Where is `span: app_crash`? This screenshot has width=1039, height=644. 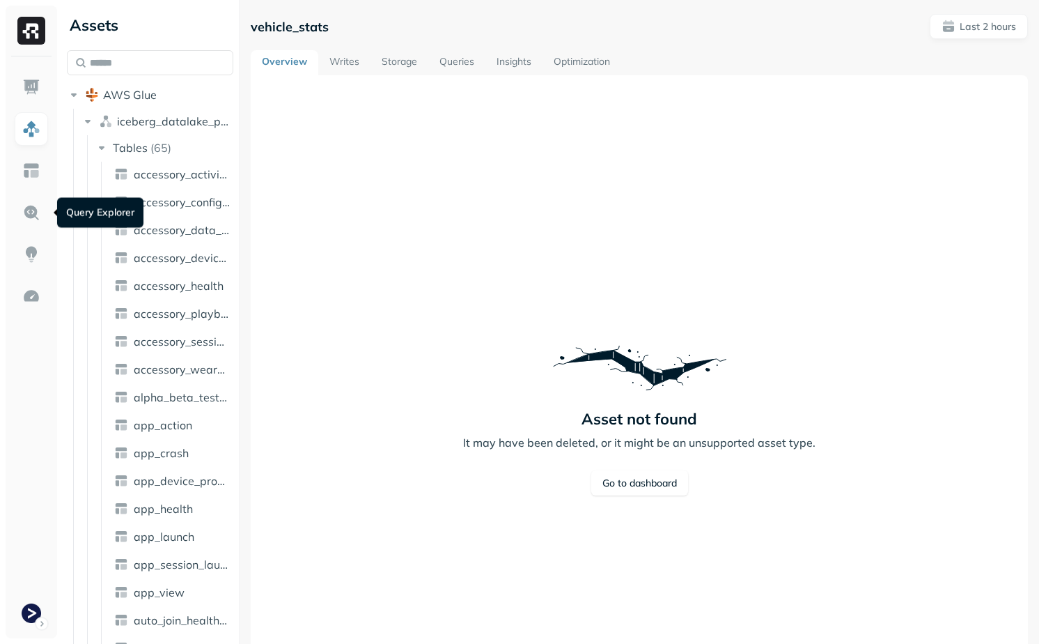
span: app_crash is located at coordinates (161, 453).